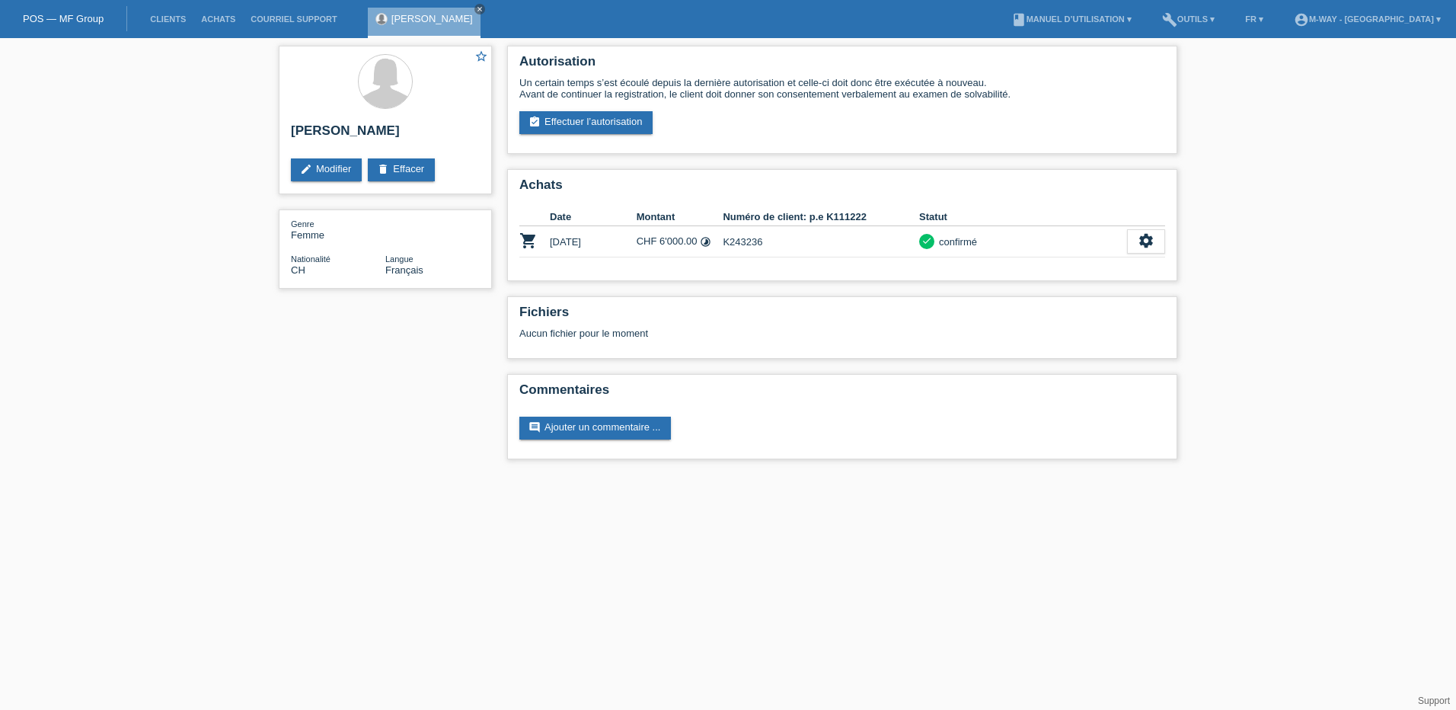  I want to click on h2: Autorisation, so click(842, 65).